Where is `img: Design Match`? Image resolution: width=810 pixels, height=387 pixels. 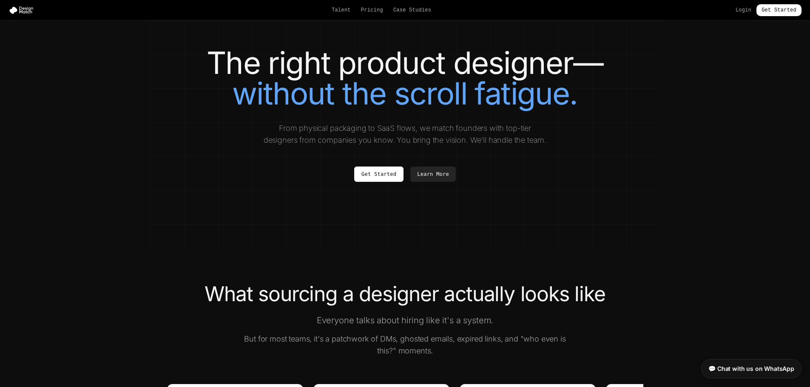 img: Design Match is located at coordinates (23, 10).